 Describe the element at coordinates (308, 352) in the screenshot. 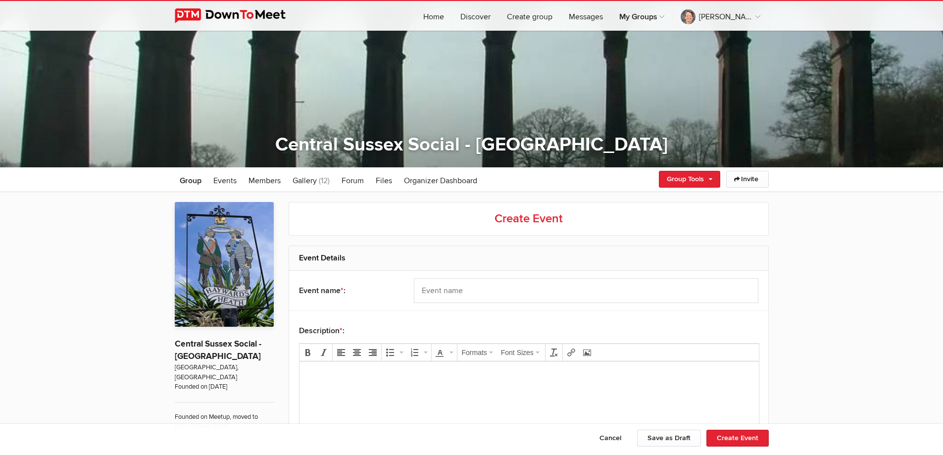

I see `div: Bold` at that location.